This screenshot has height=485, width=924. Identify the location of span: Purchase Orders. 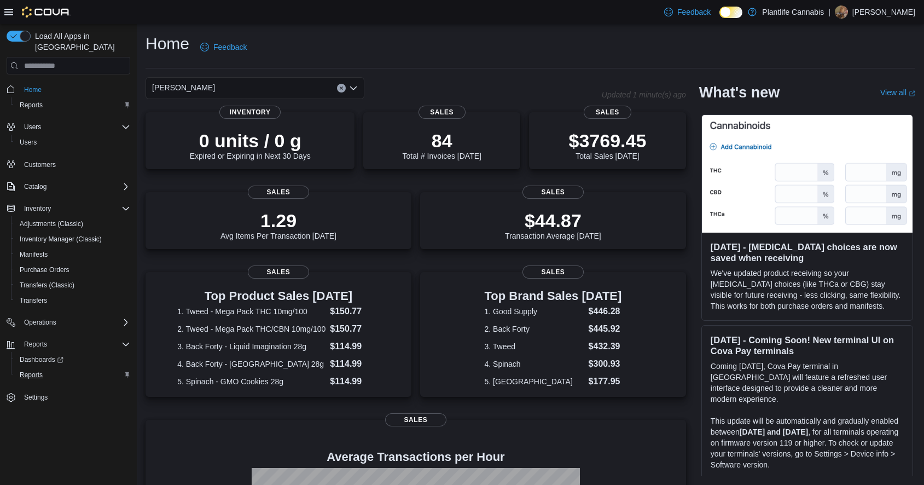
(73, 270).